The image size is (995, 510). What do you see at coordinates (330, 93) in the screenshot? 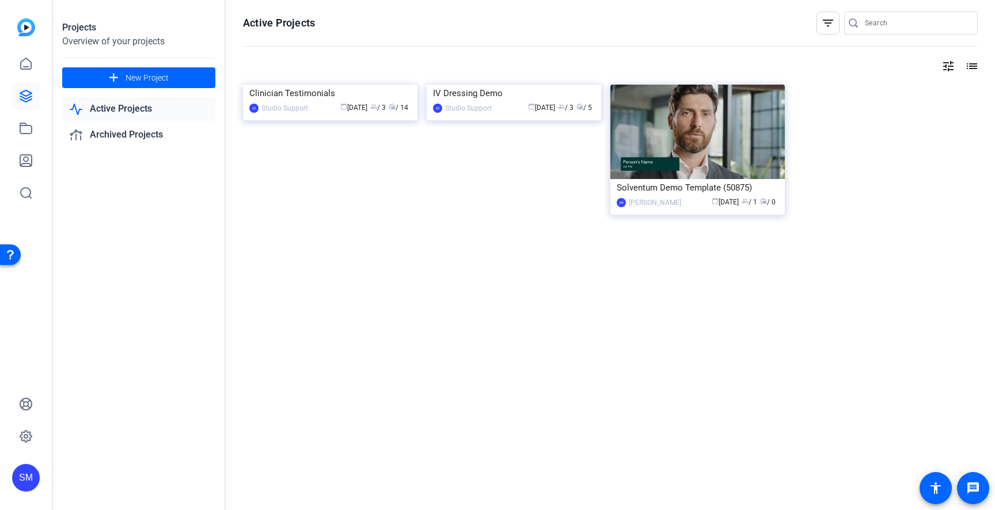
I see `div: Clinician Testimonials` at bounding box center [330, 93].